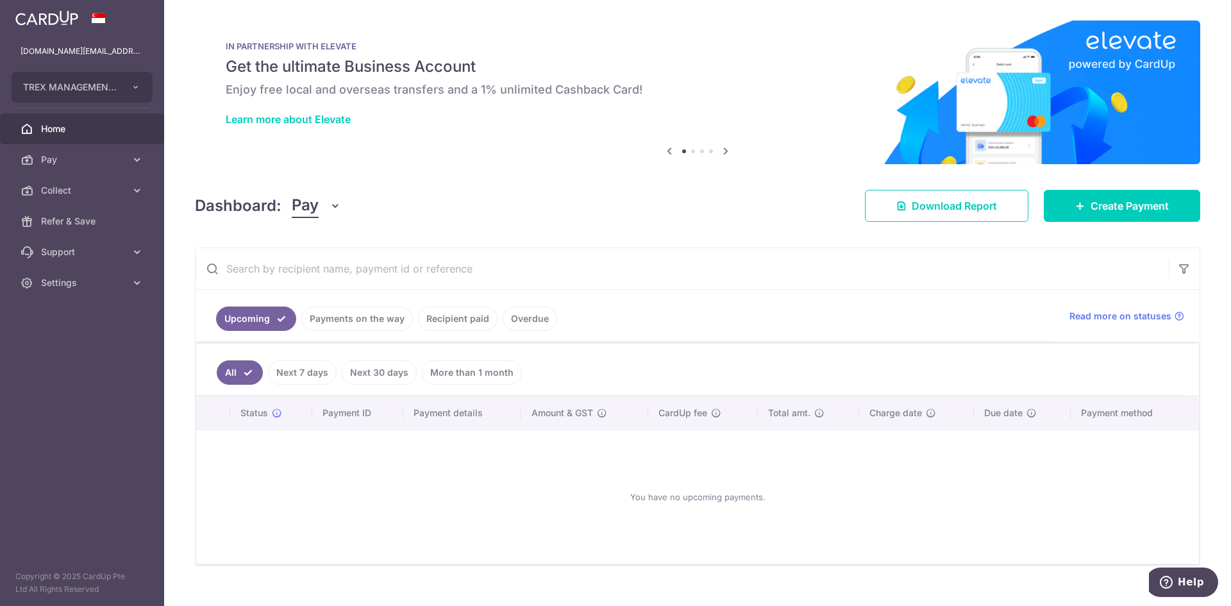  Describe the element at coordinates (379, 373) in the screenshot. I see `a: Next 30 days` at that location.